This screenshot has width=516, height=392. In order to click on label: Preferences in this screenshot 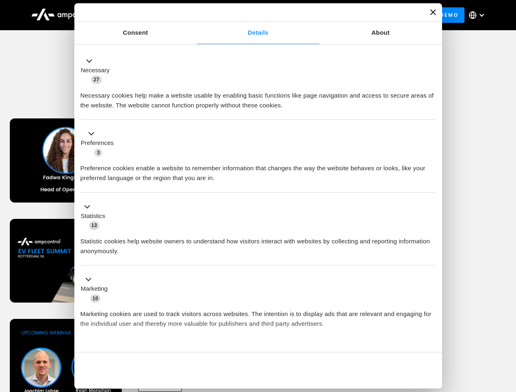, I will do `click(97, 143)`.